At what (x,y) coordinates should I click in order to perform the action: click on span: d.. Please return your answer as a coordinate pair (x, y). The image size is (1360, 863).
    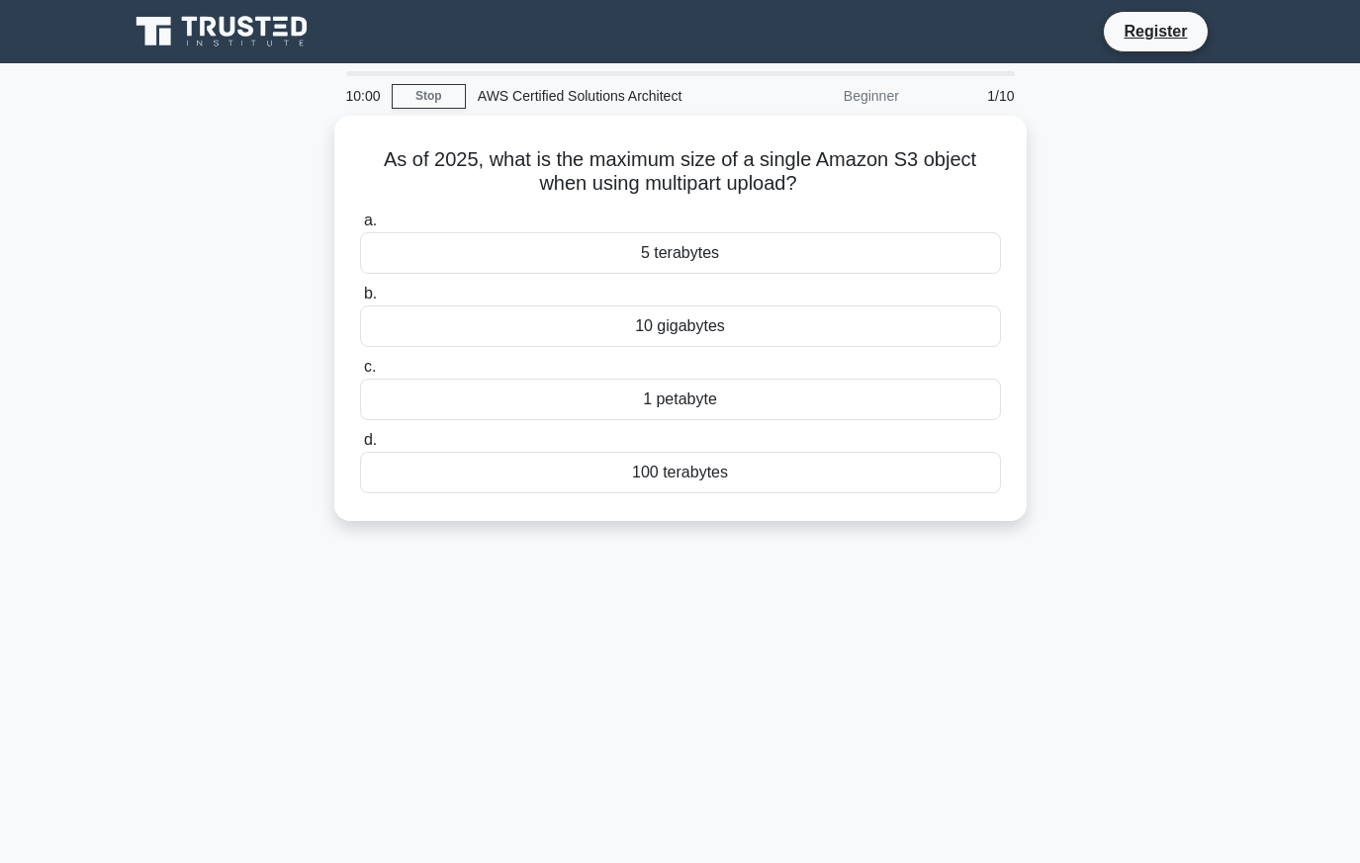
    Looking at the image, I should click on (370, 439).